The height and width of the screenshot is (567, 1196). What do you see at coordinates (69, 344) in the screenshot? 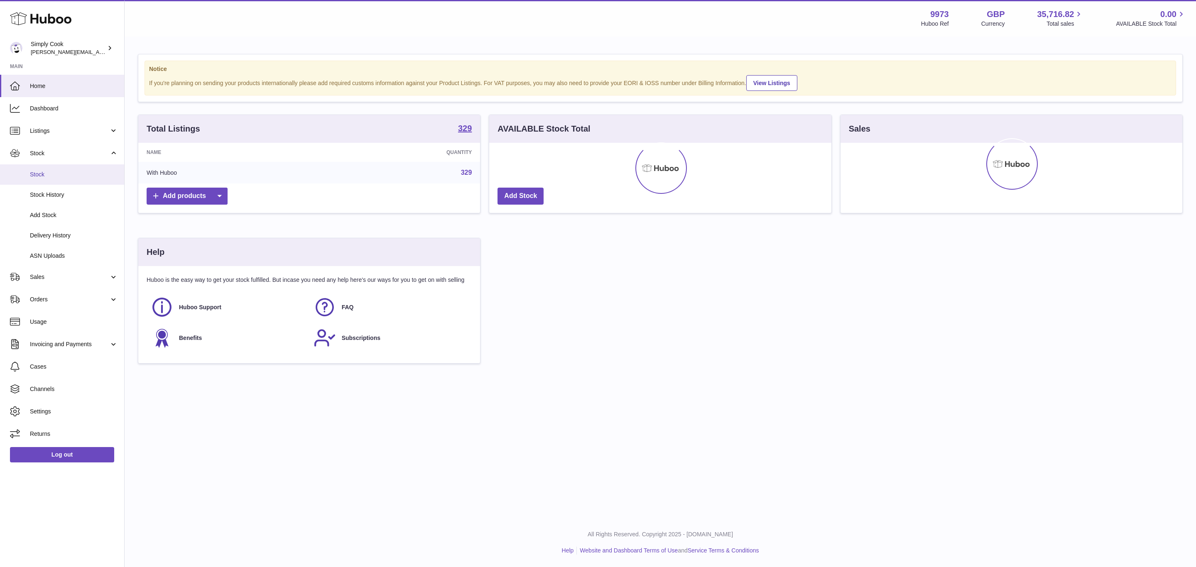
I see `span: Invoicing and Payments` at bounding box center [69, 344].